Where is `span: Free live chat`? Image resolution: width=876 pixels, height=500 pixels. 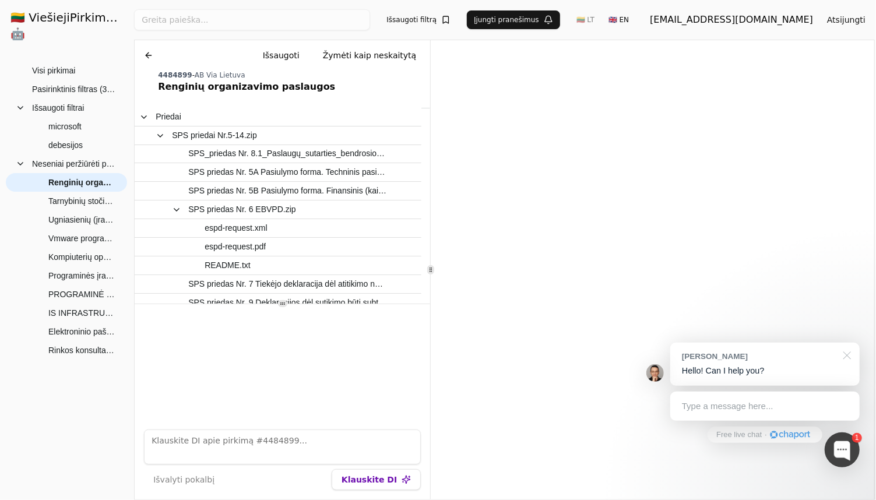 span: Free live chat is located at coordinates (739, 435).